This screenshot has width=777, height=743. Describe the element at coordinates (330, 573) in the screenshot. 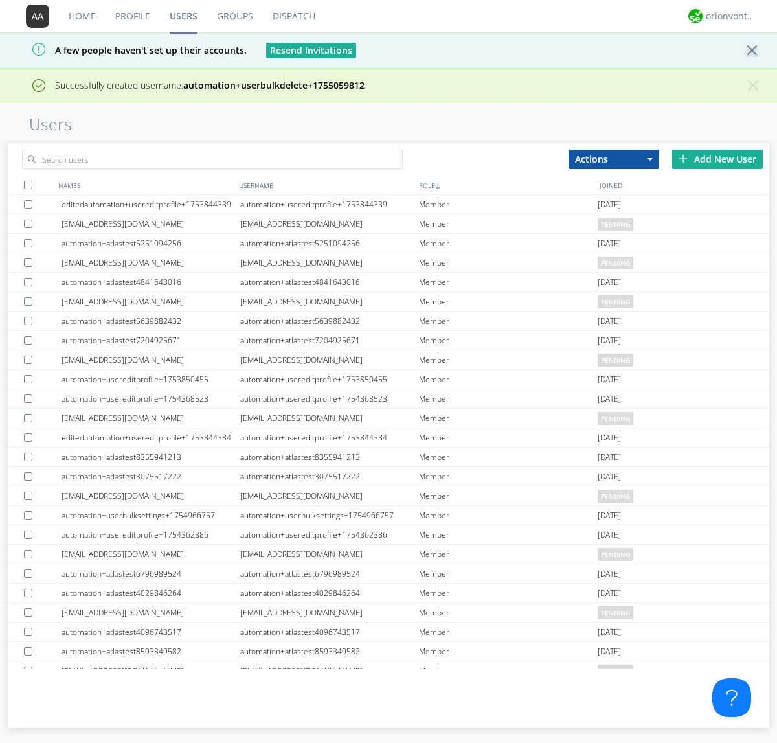

I see `div: automation+atlastest6796989524` at that location.